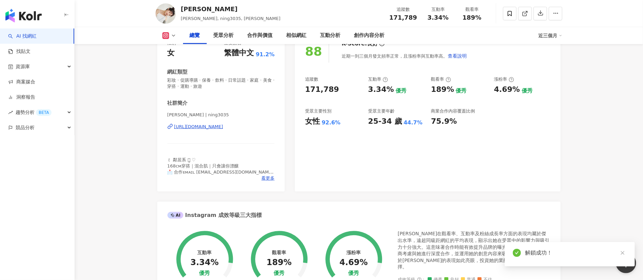 This screenshot has height=280, width=643. I want to click on div: BETA, so click(44, 113).